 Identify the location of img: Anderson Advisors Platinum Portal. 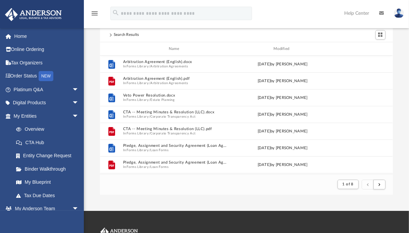
(33, 14).